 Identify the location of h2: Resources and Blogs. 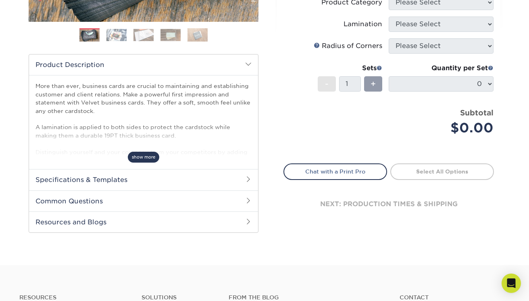
(143, 222).